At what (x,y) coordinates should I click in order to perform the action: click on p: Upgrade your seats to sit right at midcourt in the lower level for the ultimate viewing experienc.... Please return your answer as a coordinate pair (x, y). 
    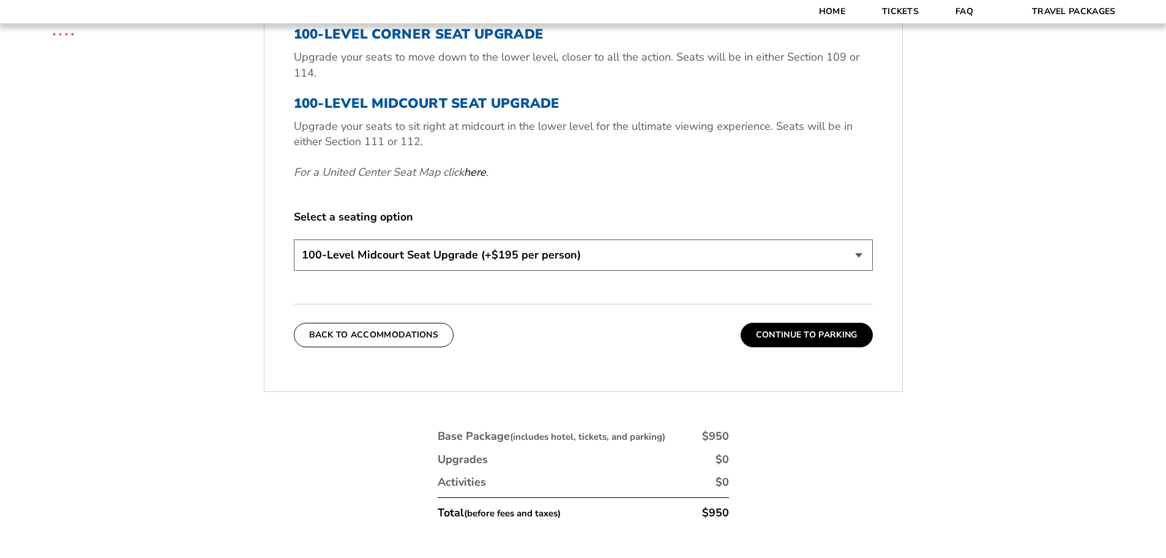
    Looking at the image, I should click on (583, 134).